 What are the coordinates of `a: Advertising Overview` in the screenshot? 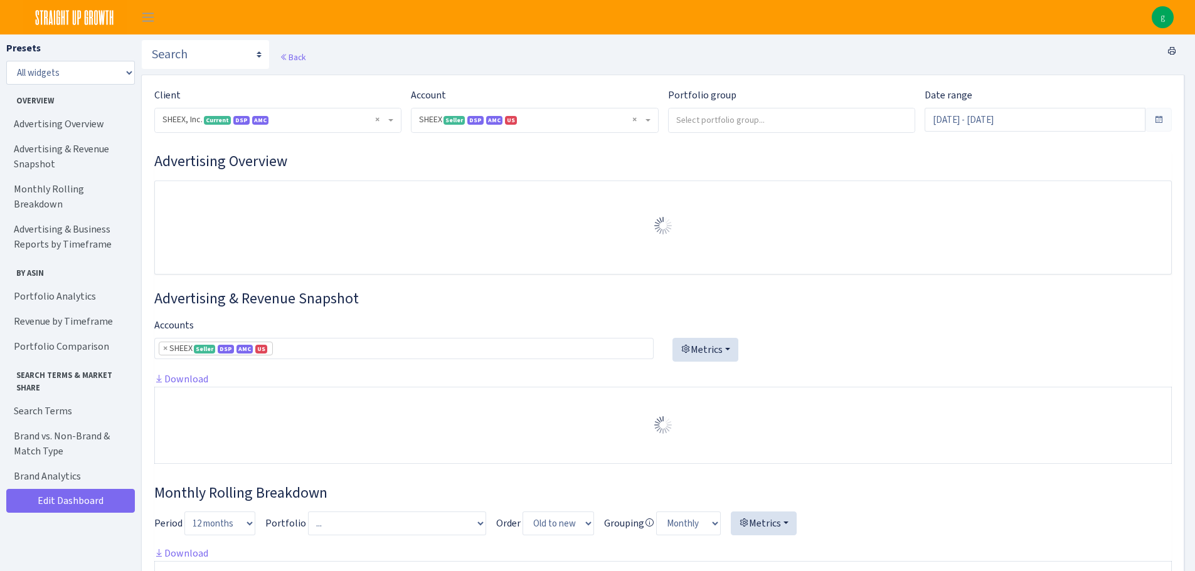 It's located at (69, 124).